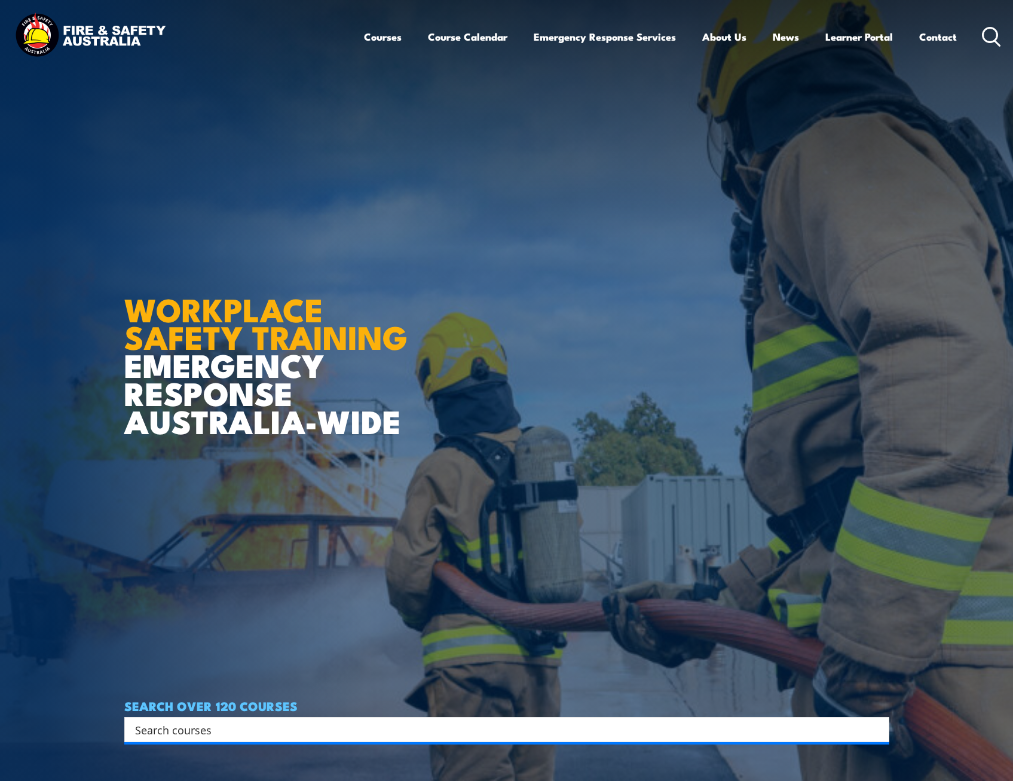 The width and height of the screenshot is (1013, 781). What do you see at coordinates (605, 36) in the screenshot?
I see `a: Emergency Response Services` at bounding box center [605, 36].